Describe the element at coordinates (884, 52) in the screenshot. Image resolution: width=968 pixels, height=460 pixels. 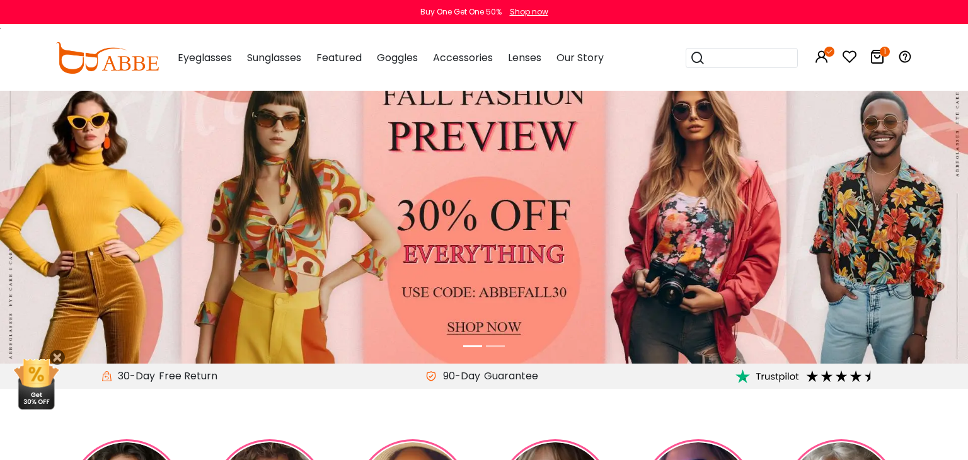
I see `i: 1` at that location.